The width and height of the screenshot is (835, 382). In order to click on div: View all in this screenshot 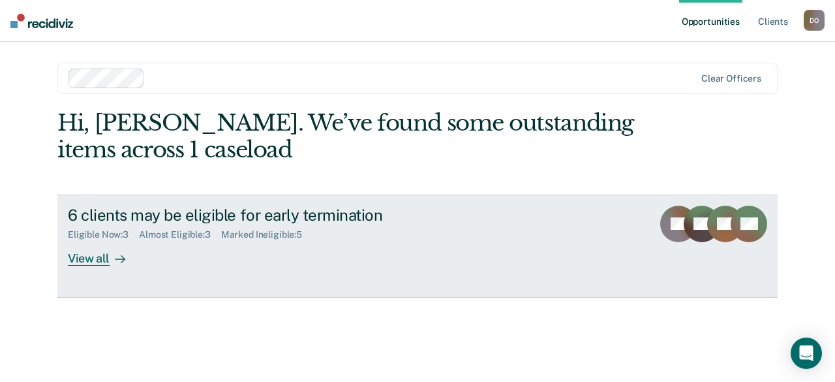, I will do `click(104, 252)`.